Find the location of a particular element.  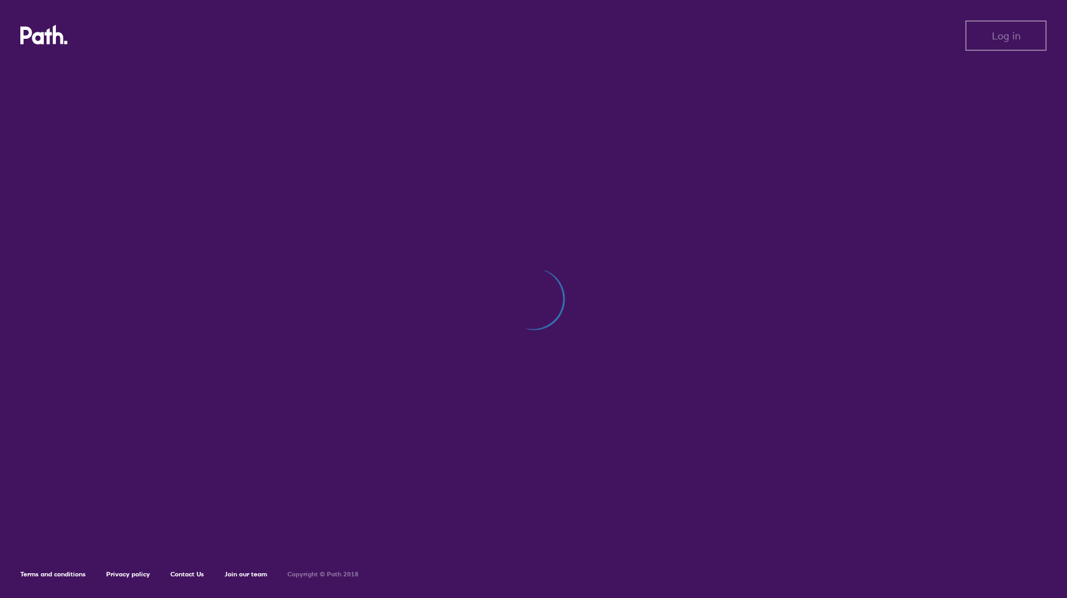

a: Privacy policy is located at coordinates (128, 574).